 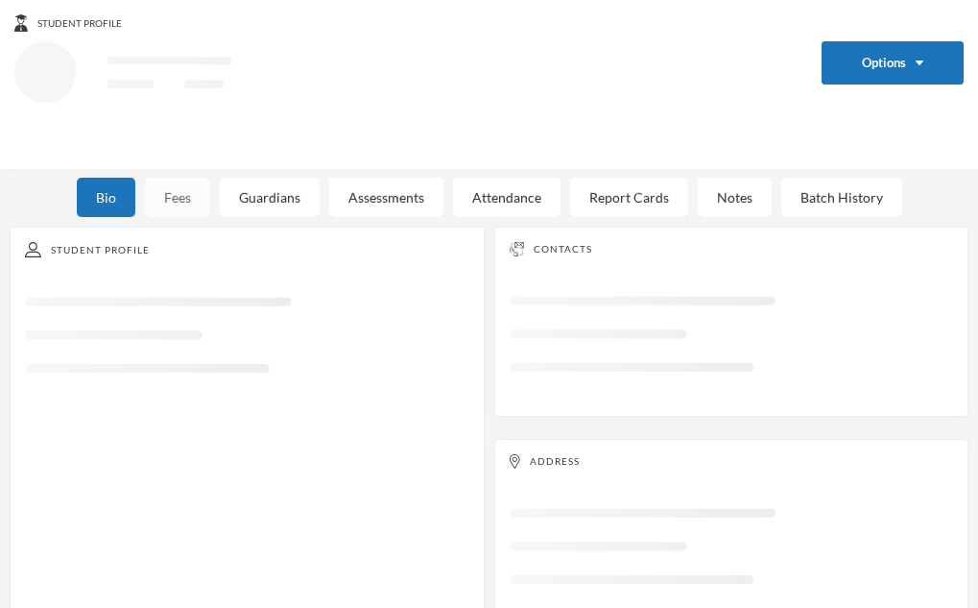 What do you see at coordinates (106, 197) in the screenshot?
I see `div: Bio` at bounding box center [106, 197].